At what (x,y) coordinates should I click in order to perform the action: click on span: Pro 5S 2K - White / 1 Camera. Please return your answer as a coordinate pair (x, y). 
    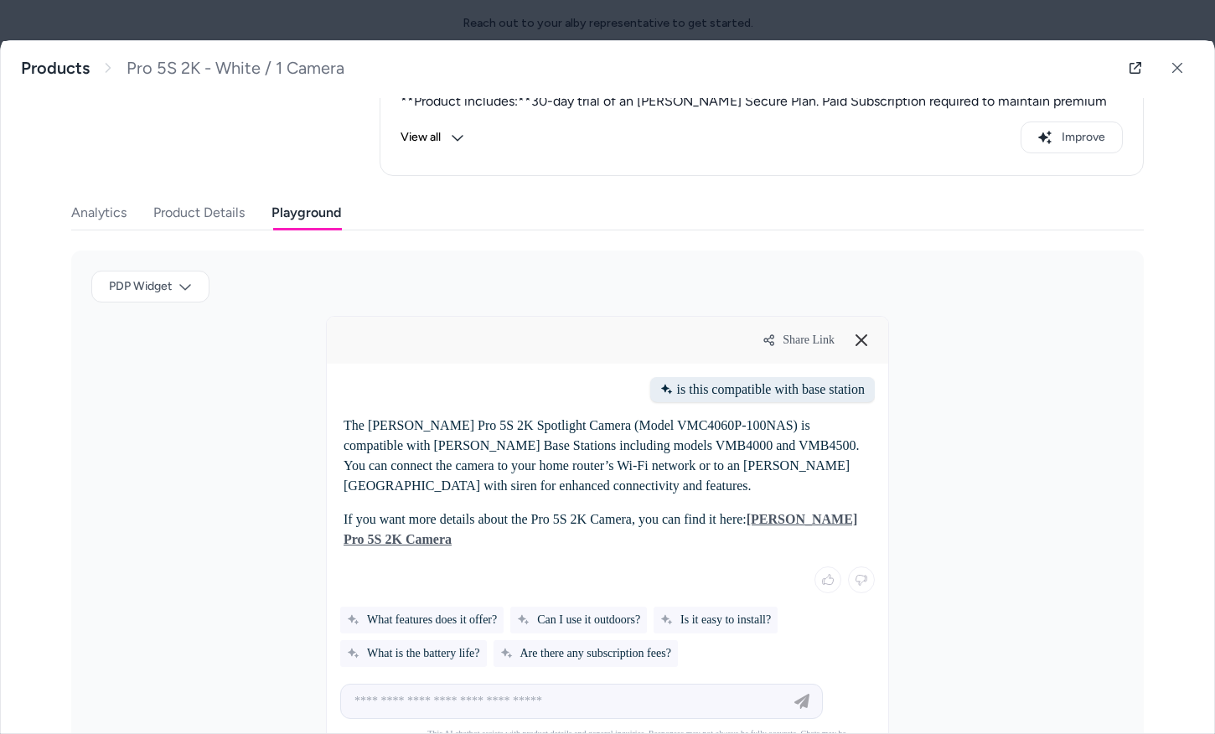
    Looking at the image, I should click on (235, 68).